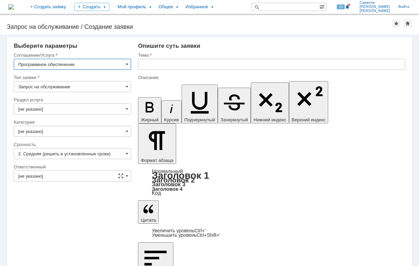 The image size is (419, 266). What do you see at coordinates (270, 120) in the screenshot?
I see `span: Нижний индекс` at bounding box center [270, 120].